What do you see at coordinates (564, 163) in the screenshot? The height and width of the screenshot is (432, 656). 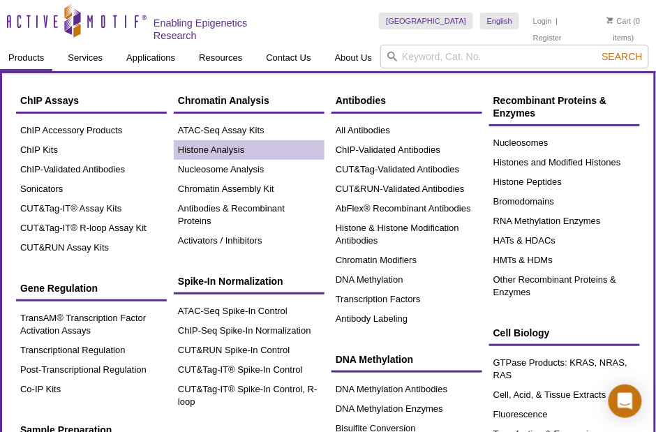 I see `a: Histones and Modified Histones` at bounding box center [564, 163].